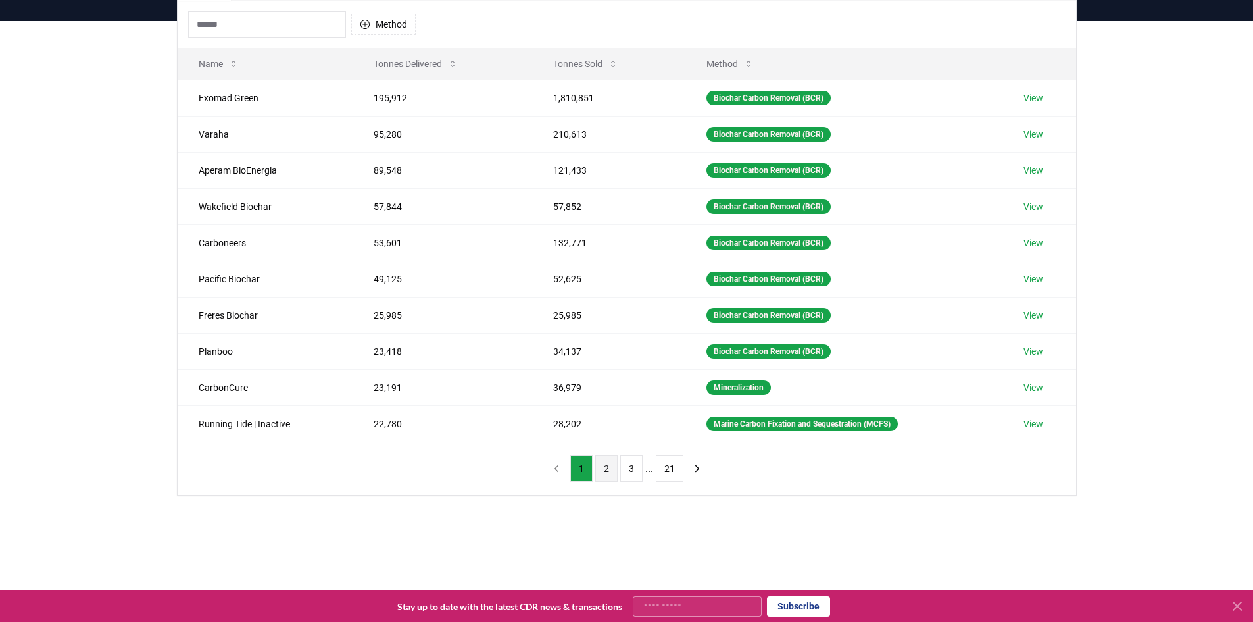 This screenshot has height=622, width=1253. Describe the element at coordinates (586, 64) in the screenshot. I see `button: Tonnes Sold` at that location.